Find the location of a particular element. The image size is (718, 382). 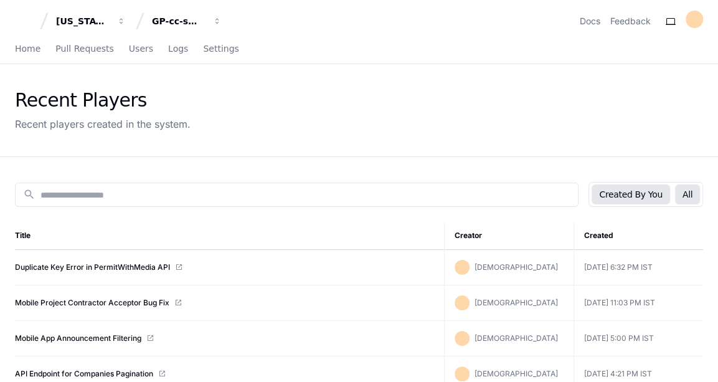

a: API Endpoint for Companies Pagination is located at coordinates (84, 373).